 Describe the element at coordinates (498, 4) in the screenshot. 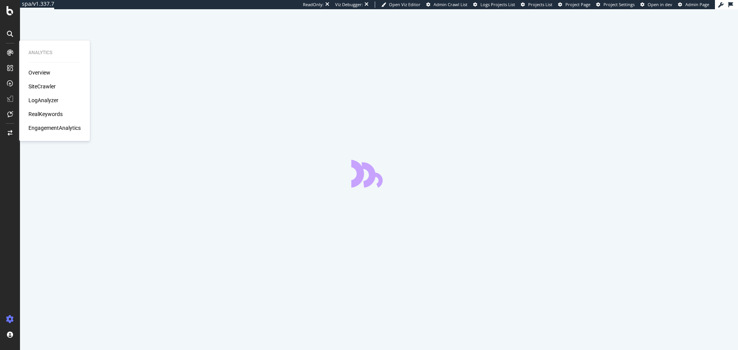

I see `span: Logs Projects List` at that location.